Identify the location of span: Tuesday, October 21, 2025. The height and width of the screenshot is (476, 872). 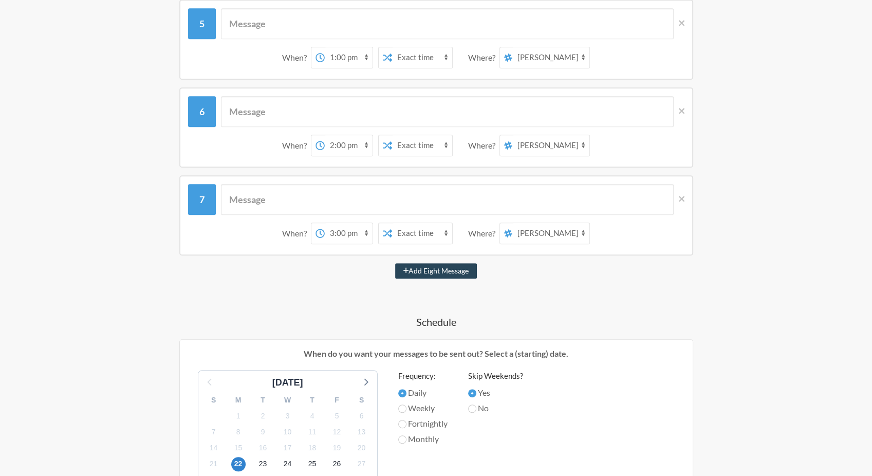
(214, 464).